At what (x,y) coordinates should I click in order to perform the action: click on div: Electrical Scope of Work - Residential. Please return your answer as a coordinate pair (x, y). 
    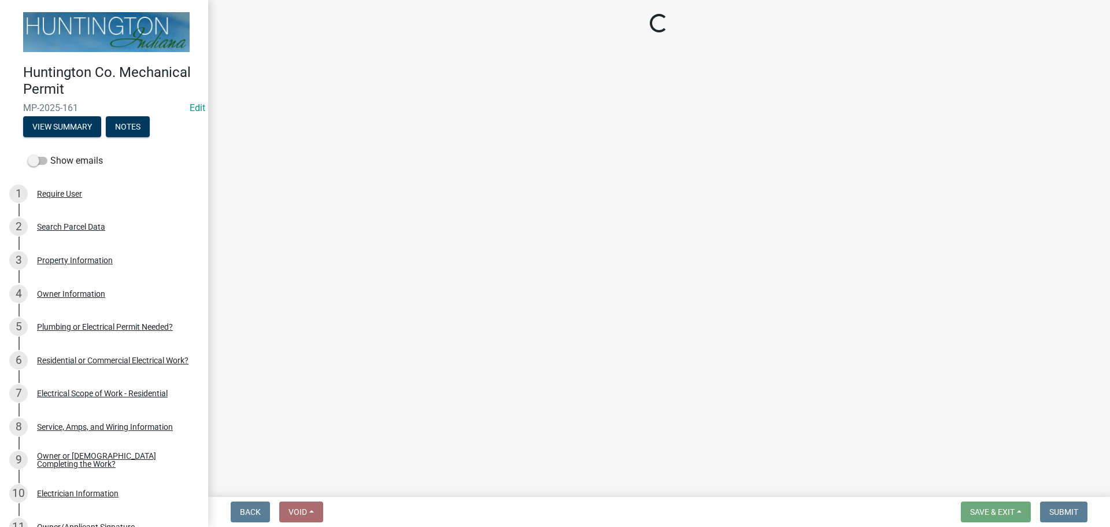
    Looking at the image, I should click on (102, 393).